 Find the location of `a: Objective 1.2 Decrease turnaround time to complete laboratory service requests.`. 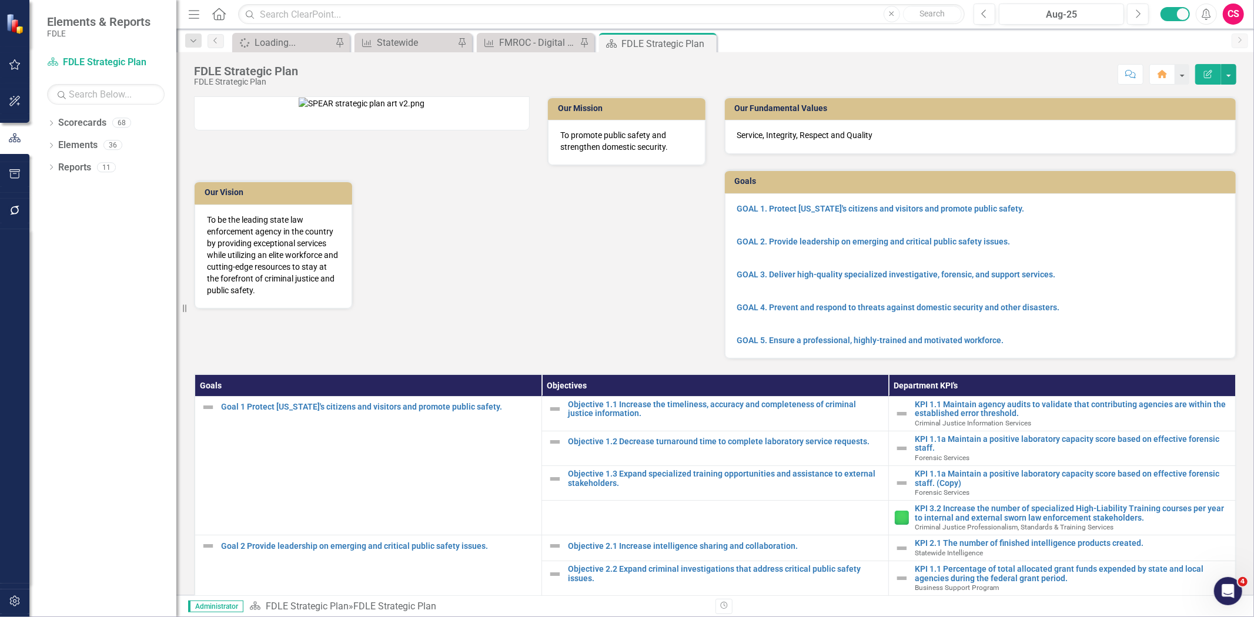

a: Objective 1.2 Decrease turnaround time to complete laboratory service requests. is located at coordinates (725, 441).